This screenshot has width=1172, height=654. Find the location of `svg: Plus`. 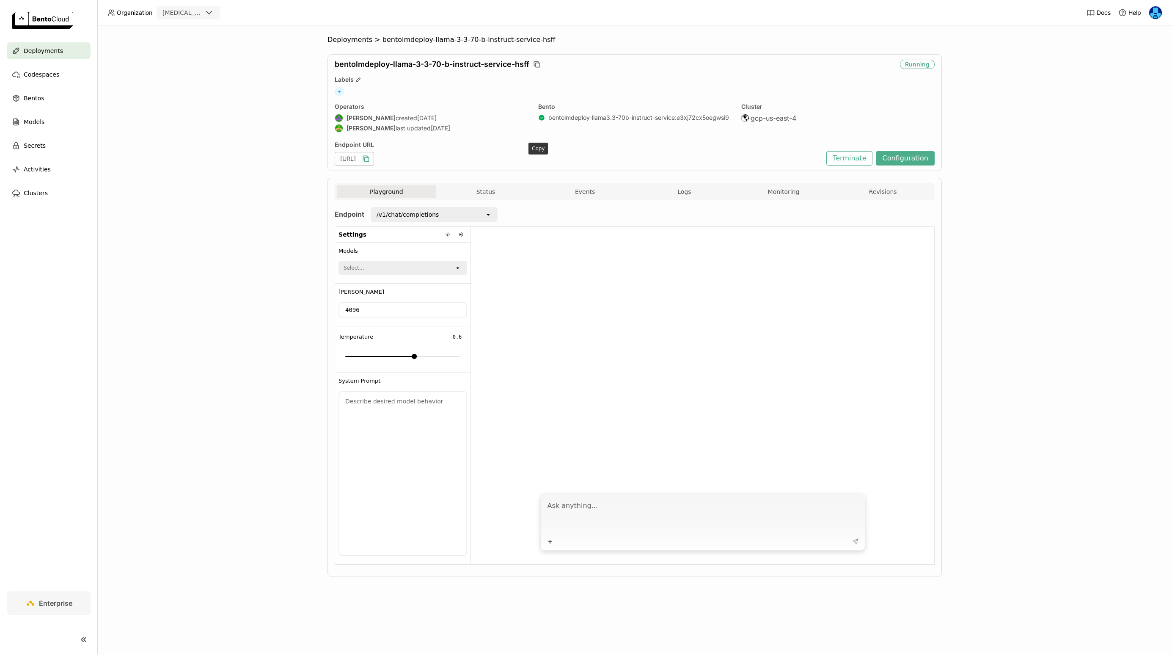

svg: Plus is located at coordinates (550, 542).